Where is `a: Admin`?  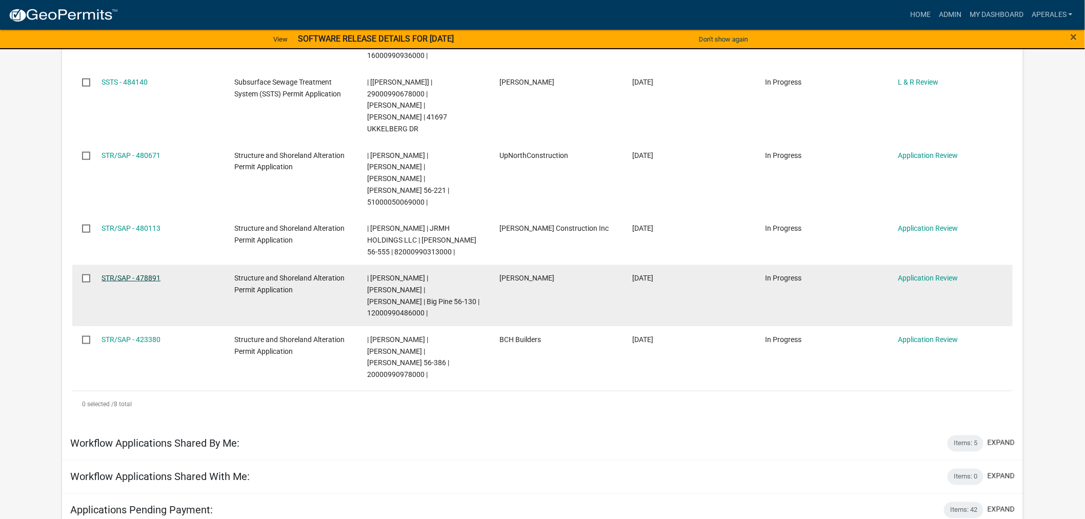
a: Admin is located at coordinates (950, 15).